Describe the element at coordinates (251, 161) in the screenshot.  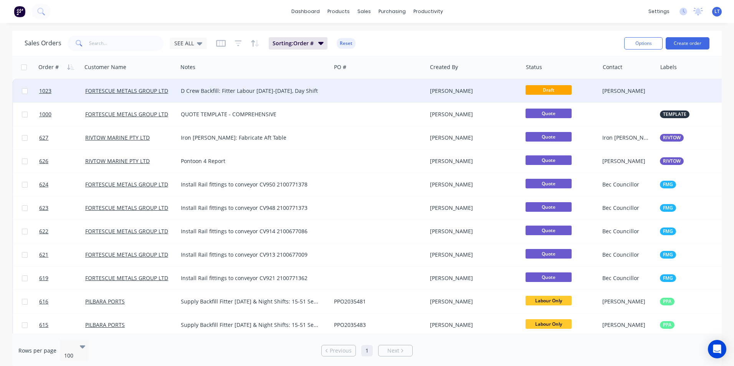
I see `div: Pontoon 4 Report` at that location.